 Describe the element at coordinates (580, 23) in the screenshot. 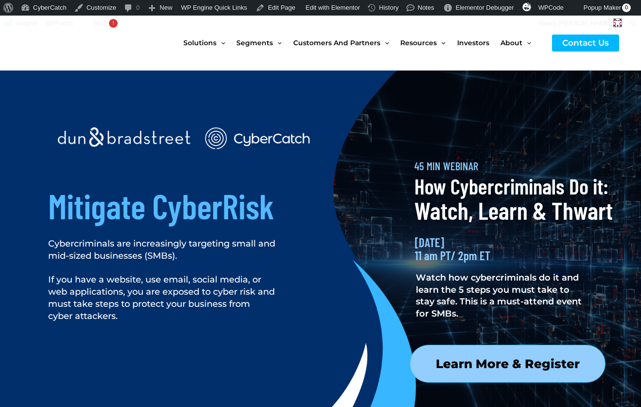

I see `a: Howdy,` at that location.